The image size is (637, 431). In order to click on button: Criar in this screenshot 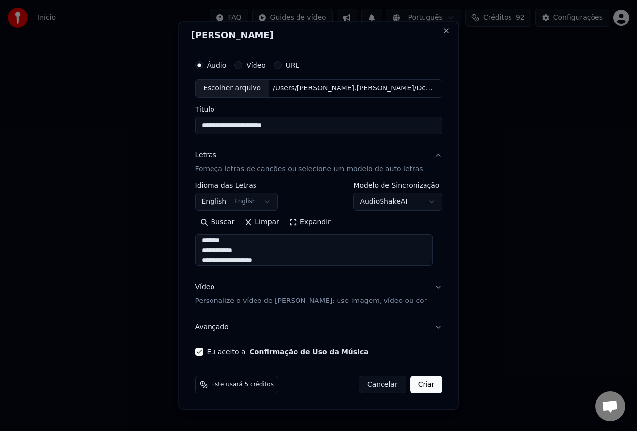, I will do `click(426, 384)`.